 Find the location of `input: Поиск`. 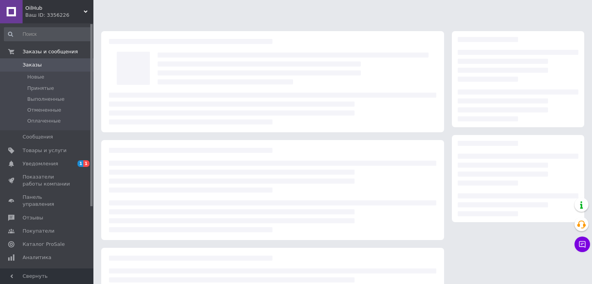

input: Поиск is located at coordinates (48, 34).